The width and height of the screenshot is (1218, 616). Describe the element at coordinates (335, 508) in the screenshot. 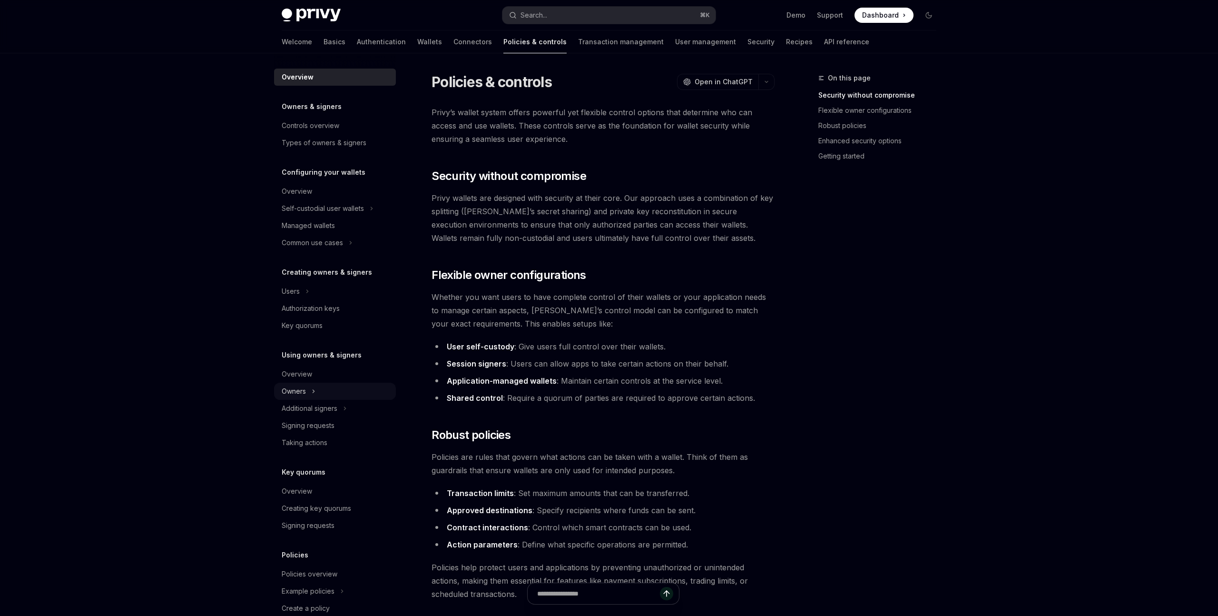

I see `a: Creating key quorums` at that location.